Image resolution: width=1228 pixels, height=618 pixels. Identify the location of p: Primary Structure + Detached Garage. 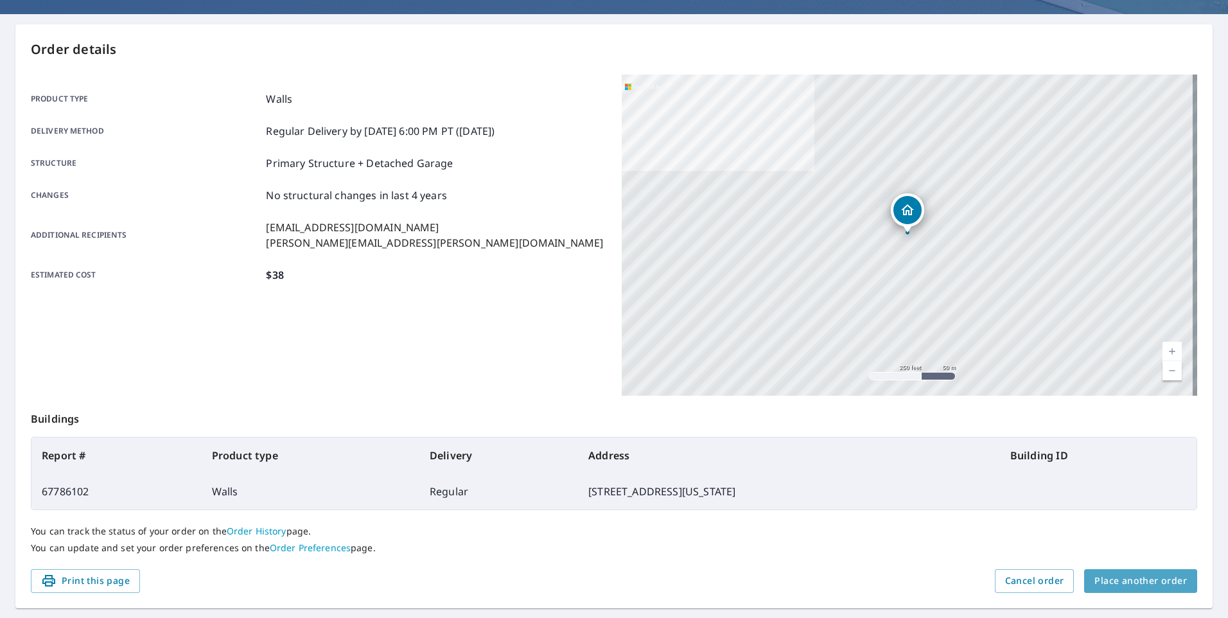
(359, 163).